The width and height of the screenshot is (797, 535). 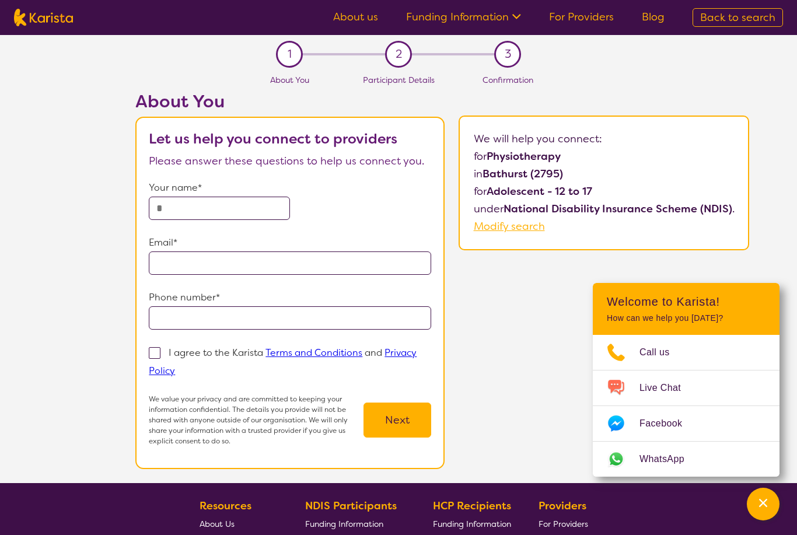 I want to click on p: We value your privacy and are committed to keeping your information confidential. The details you..., so click(x=256, y=420).